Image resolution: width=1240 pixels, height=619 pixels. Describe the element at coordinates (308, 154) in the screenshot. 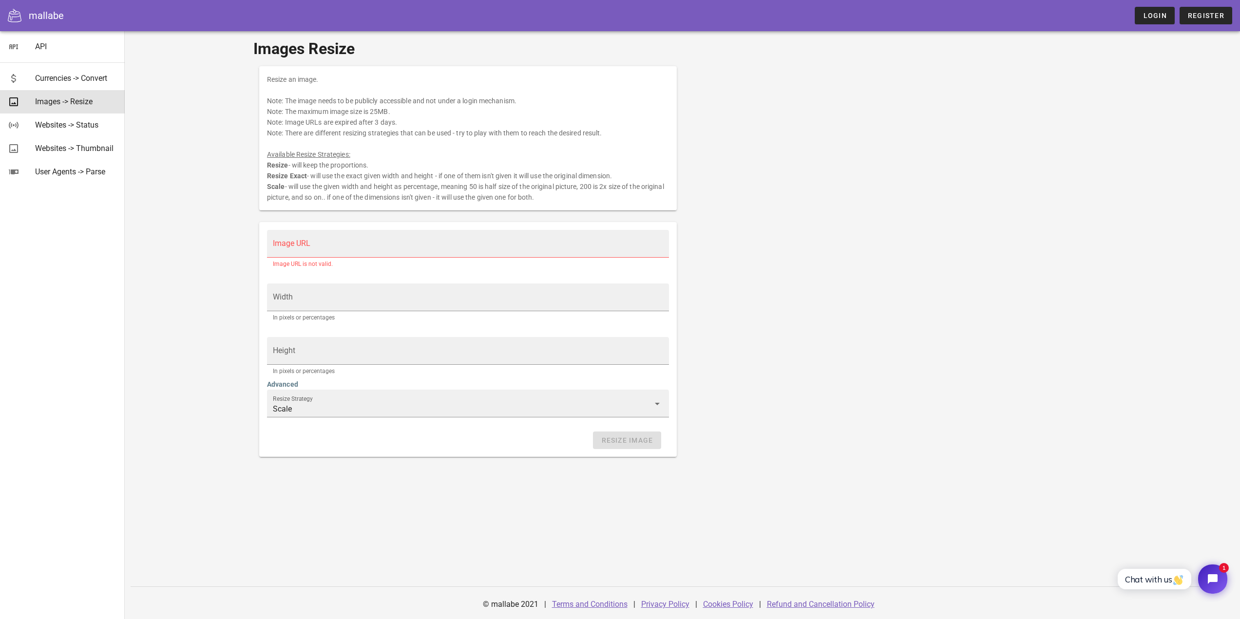

I see `u: Available Resize Strategies:` at that location.